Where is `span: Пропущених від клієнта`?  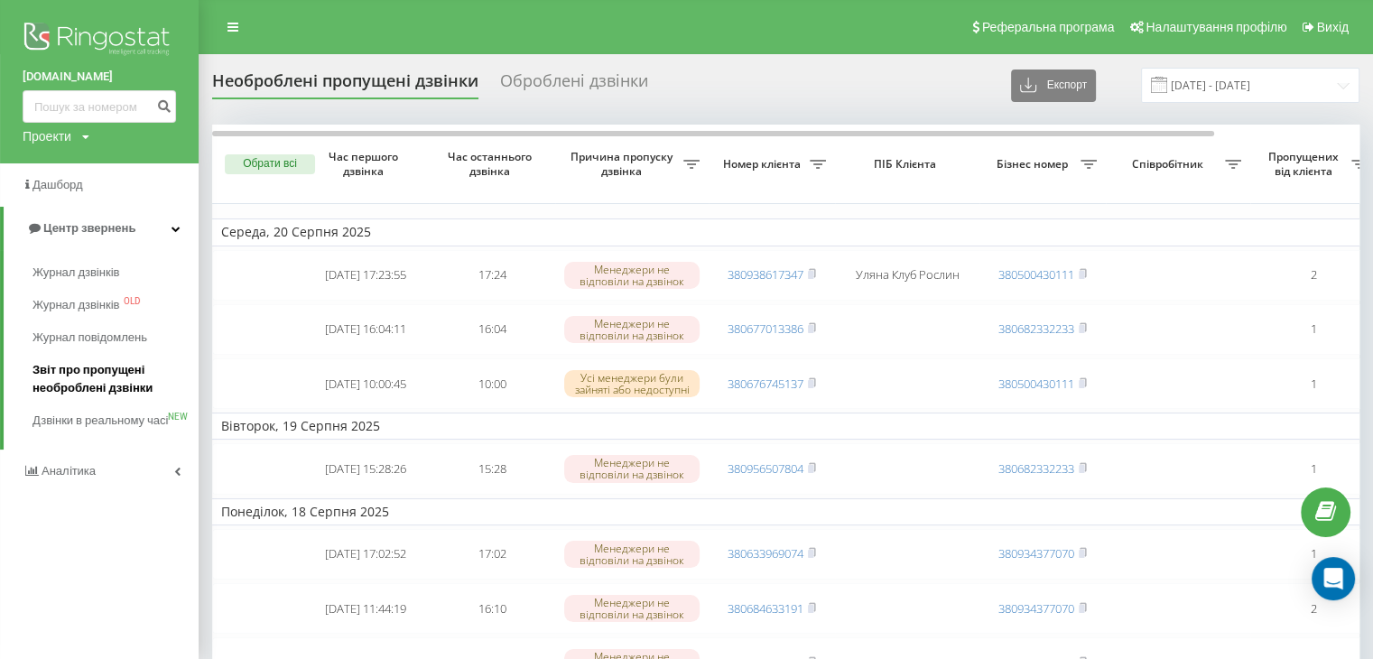
span: Пропущених від клієнта is located at coordinates (1306, 163).